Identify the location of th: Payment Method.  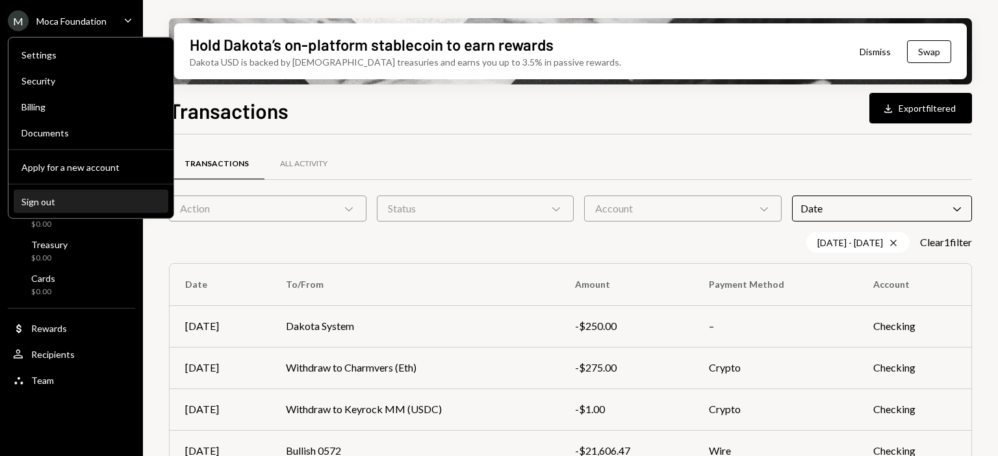
(775, 284).